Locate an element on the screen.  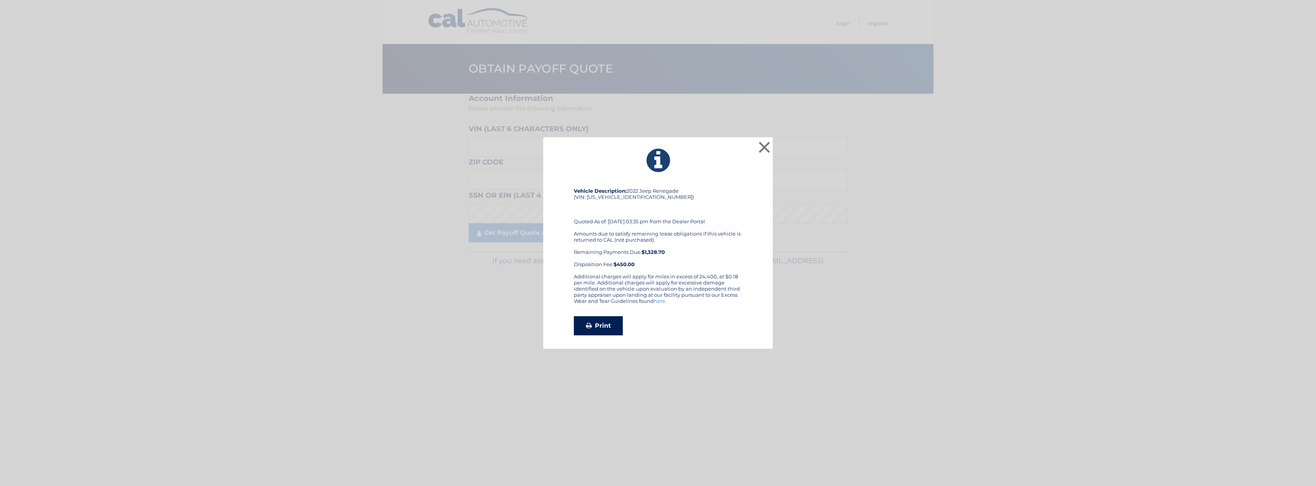
a: here is located at coordinates (660, 301).